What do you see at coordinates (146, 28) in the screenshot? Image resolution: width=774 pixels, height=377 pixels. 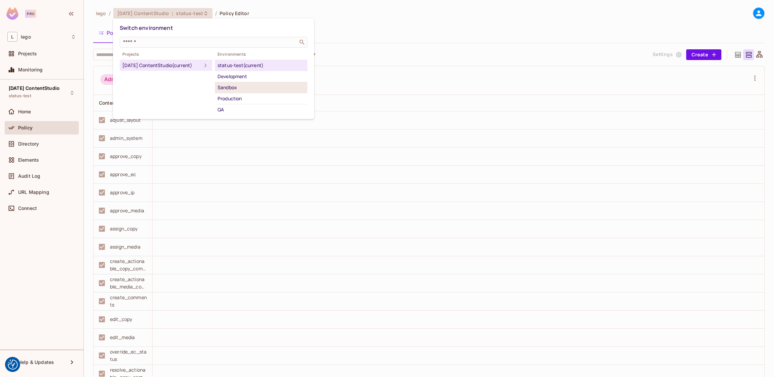 I see `span: Switch environment` at bounding box center [146, 28].